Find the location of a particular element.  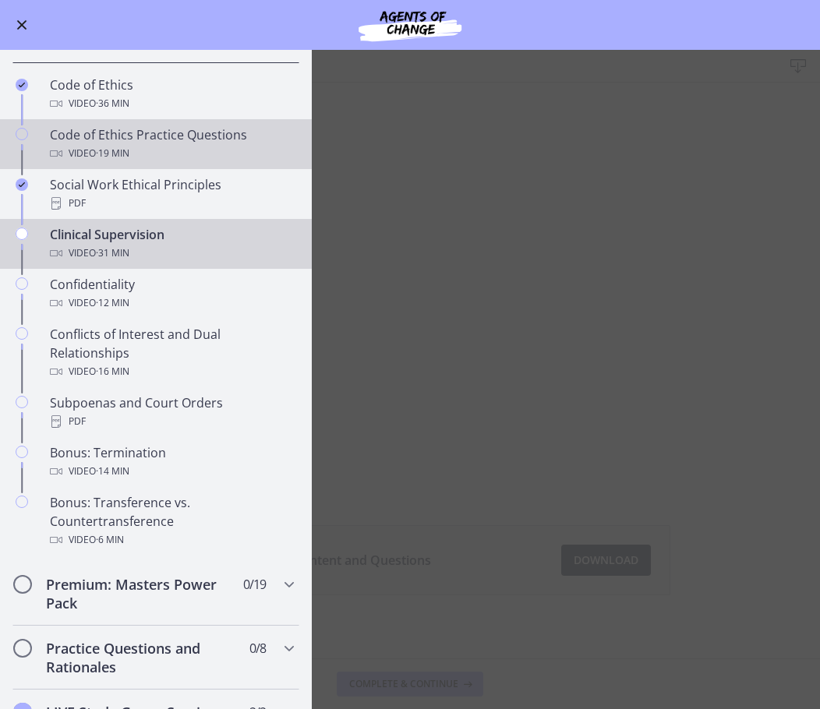

span: · 19 min is located at coordinates (112, 154).